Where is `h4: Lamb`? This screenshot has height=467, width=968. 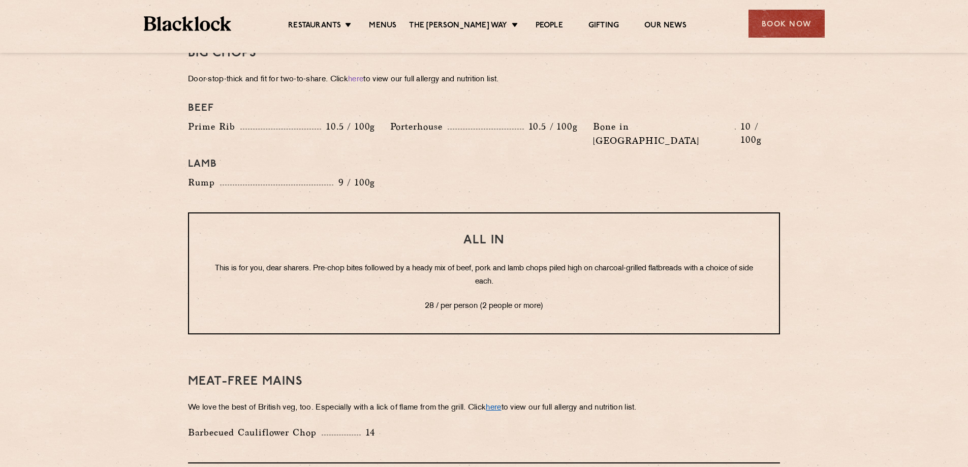
h4: Lamb is located at coordinates (484, 164).